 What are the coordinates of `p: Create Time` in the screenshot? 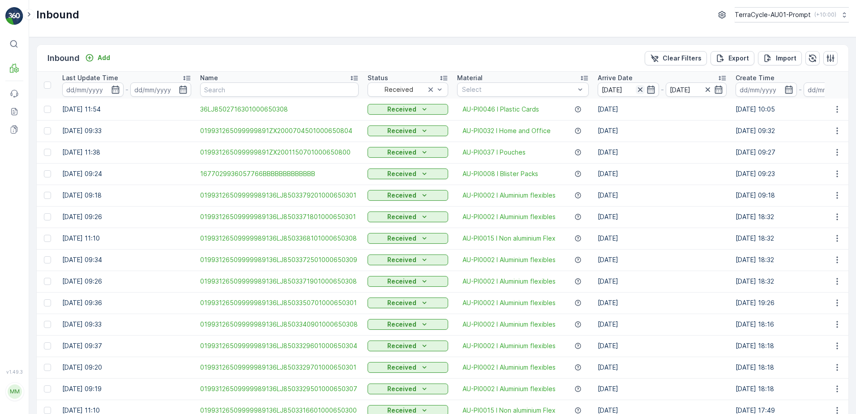 It's located at (755, 78).